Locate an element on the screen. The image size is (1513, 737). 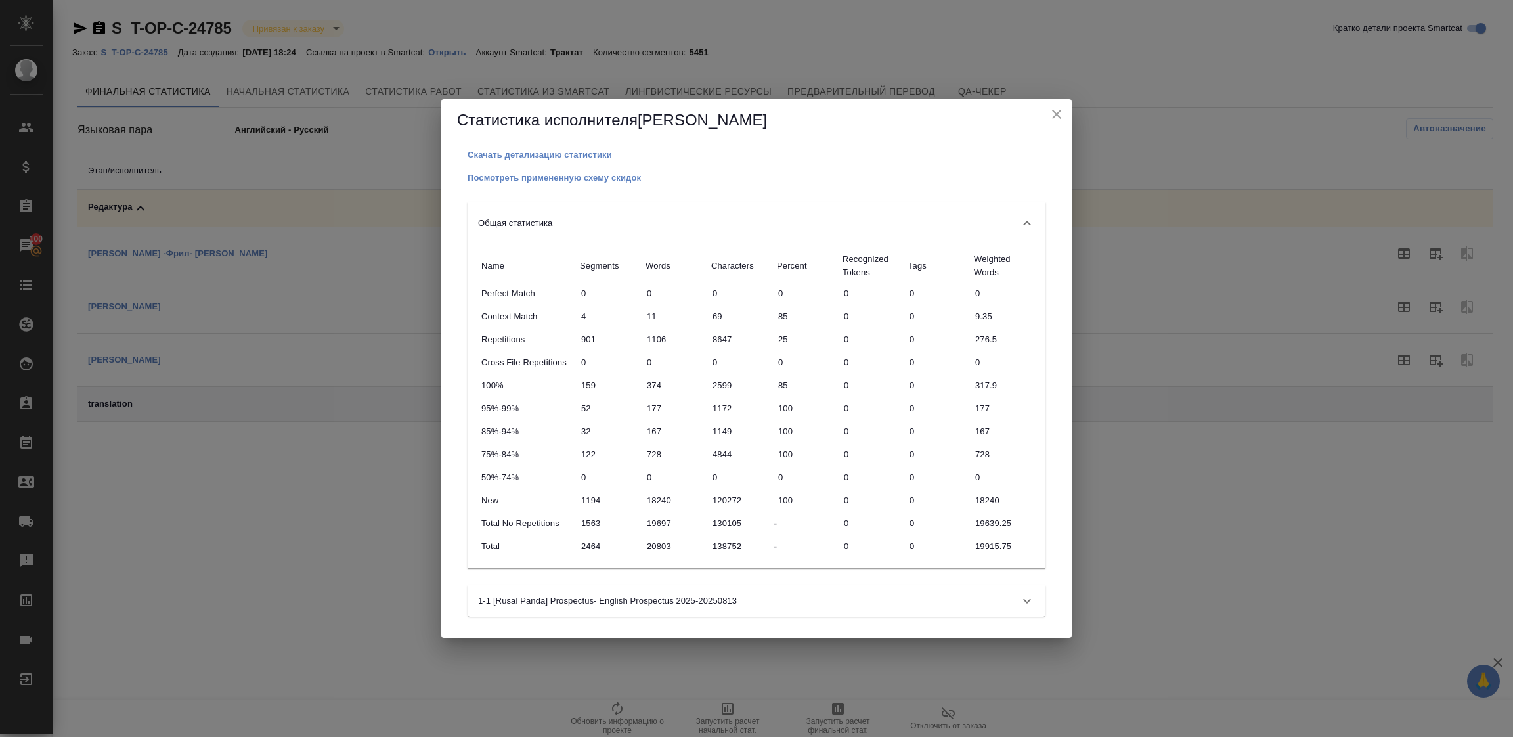
a: Посмотреть примененную схему скидок is located at coordinates (554, 177).